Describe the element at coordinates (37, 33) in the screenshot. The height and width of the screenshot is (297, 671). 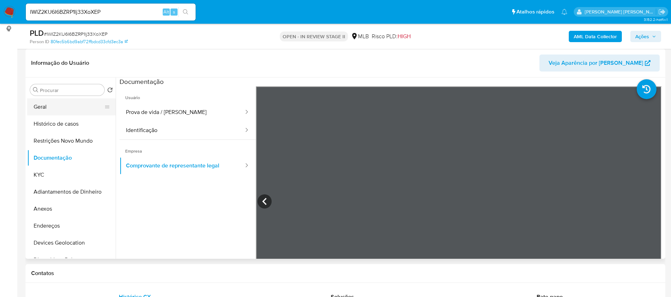
I see `b: PLD` at that location.